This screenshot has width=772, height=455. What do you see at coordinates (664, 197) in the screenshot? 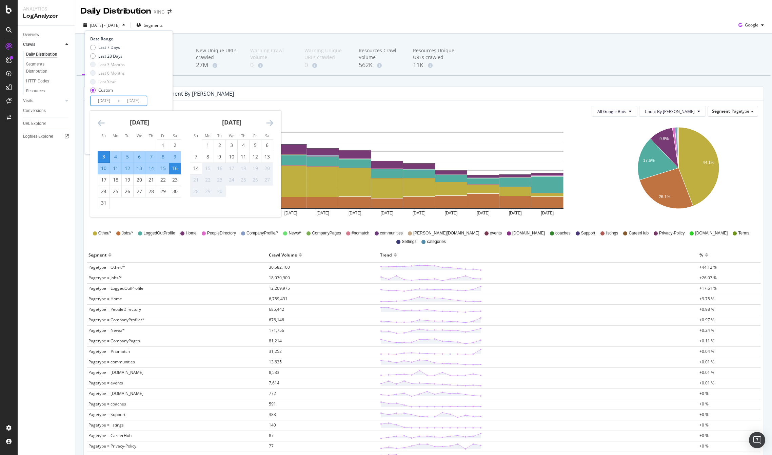
I see `text: 26.1%` at bounding box center [664, 197].